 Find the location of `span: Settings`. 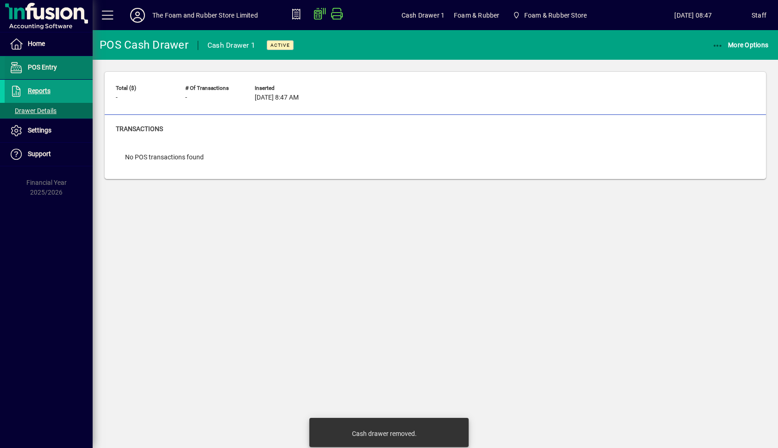

span: Settings is located at coordinates (39, 130).